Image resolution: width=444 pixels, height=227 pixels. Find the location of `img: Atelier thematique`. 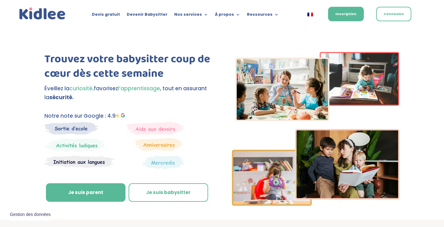

img: Atelier thematique is located at coordinates (79, 162).